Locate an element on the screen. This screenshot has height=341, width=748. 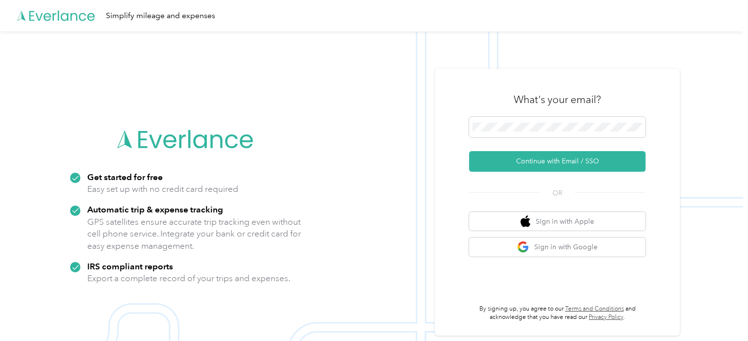
strong: IRS compliant reports is located at coordinates (130, 266).